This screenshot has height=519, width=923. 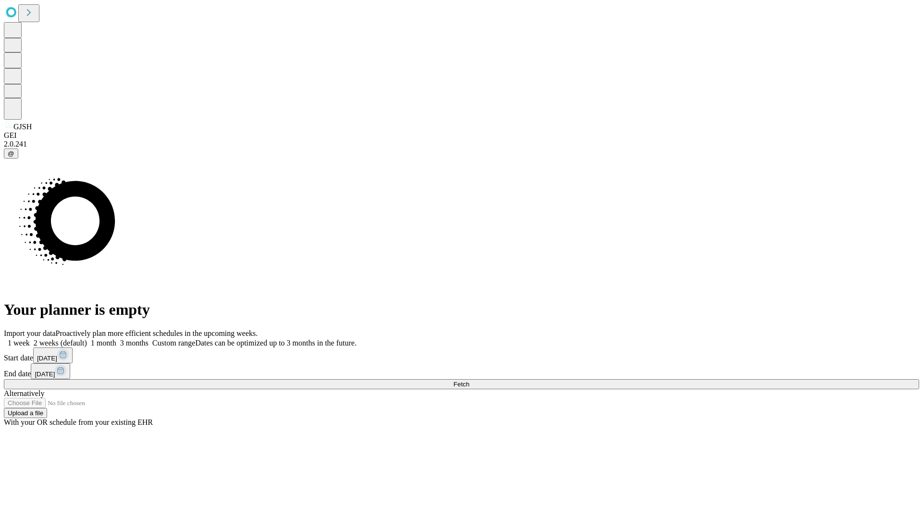 I want to click on span: Dates can be optimized up to 3 months in the future., so click(x=276, y=343).